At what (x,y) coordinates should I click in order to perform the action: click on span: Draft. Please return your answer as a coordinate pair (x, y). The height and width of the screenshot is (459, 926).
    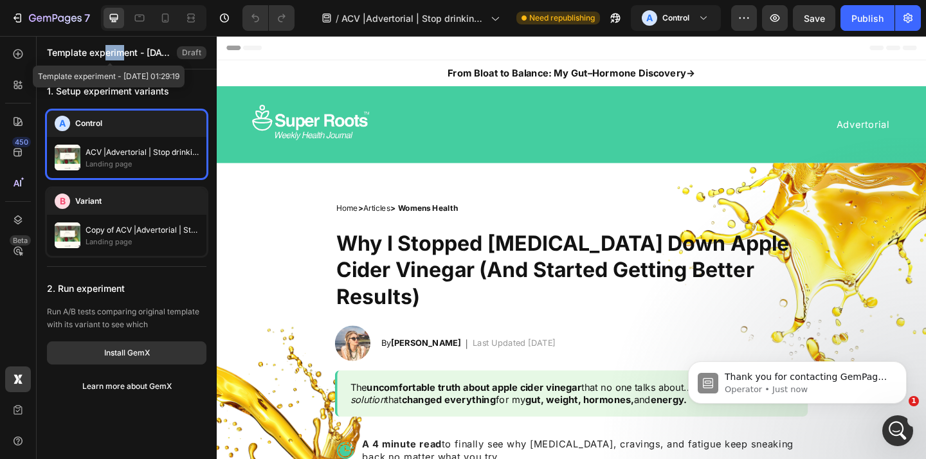
    Looking at the image, I should click on (192, 53).